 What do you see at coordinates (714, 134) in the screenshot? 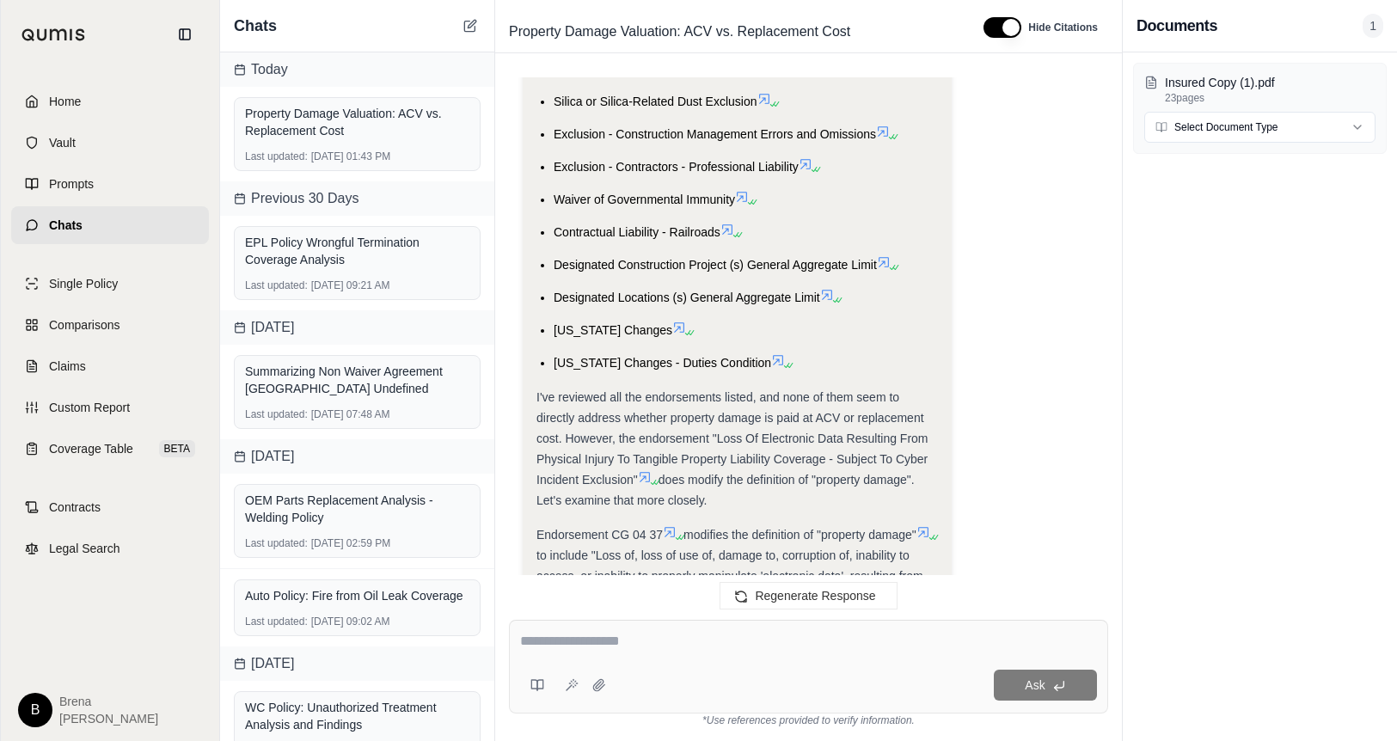
I see `span: Exclusion - Construction Management Errors and Omissions` at bounding box center [714, 134].